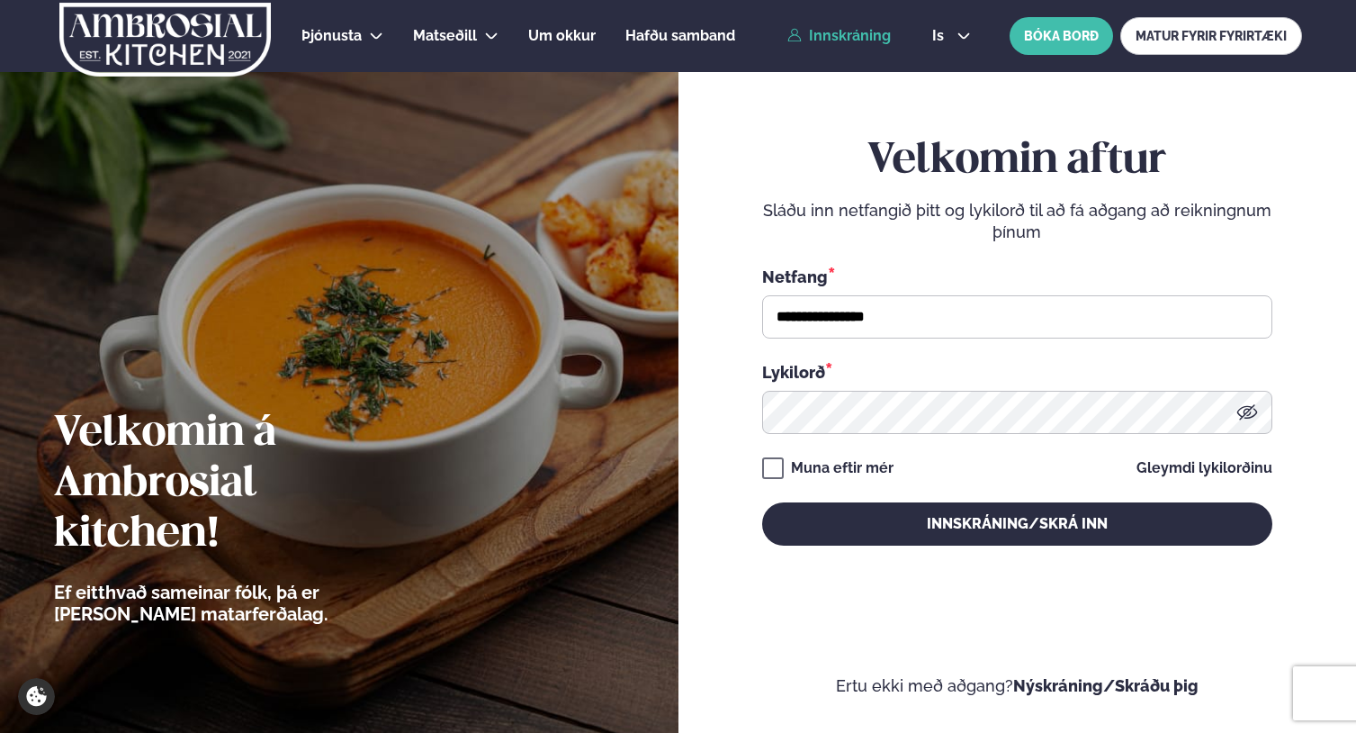 The height and width of the screenshot is (733, 1356). Describe the element at coordinates (941, 36) in the screenshot. I see `span: is` at that location.